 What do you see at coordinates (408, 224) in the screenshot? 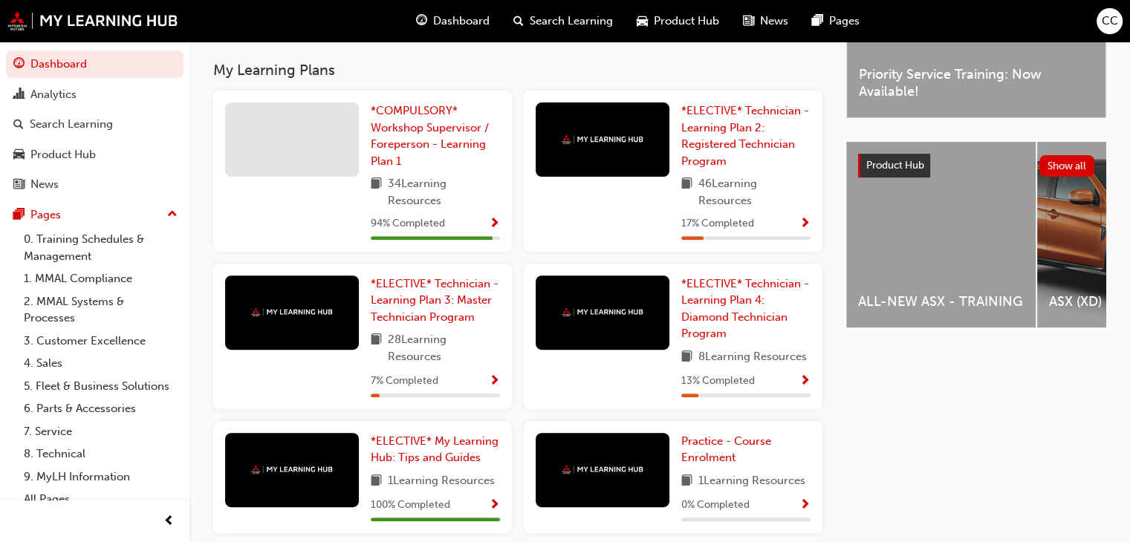
I see `span: 94 % Completed` at bounding box center [408, 224].